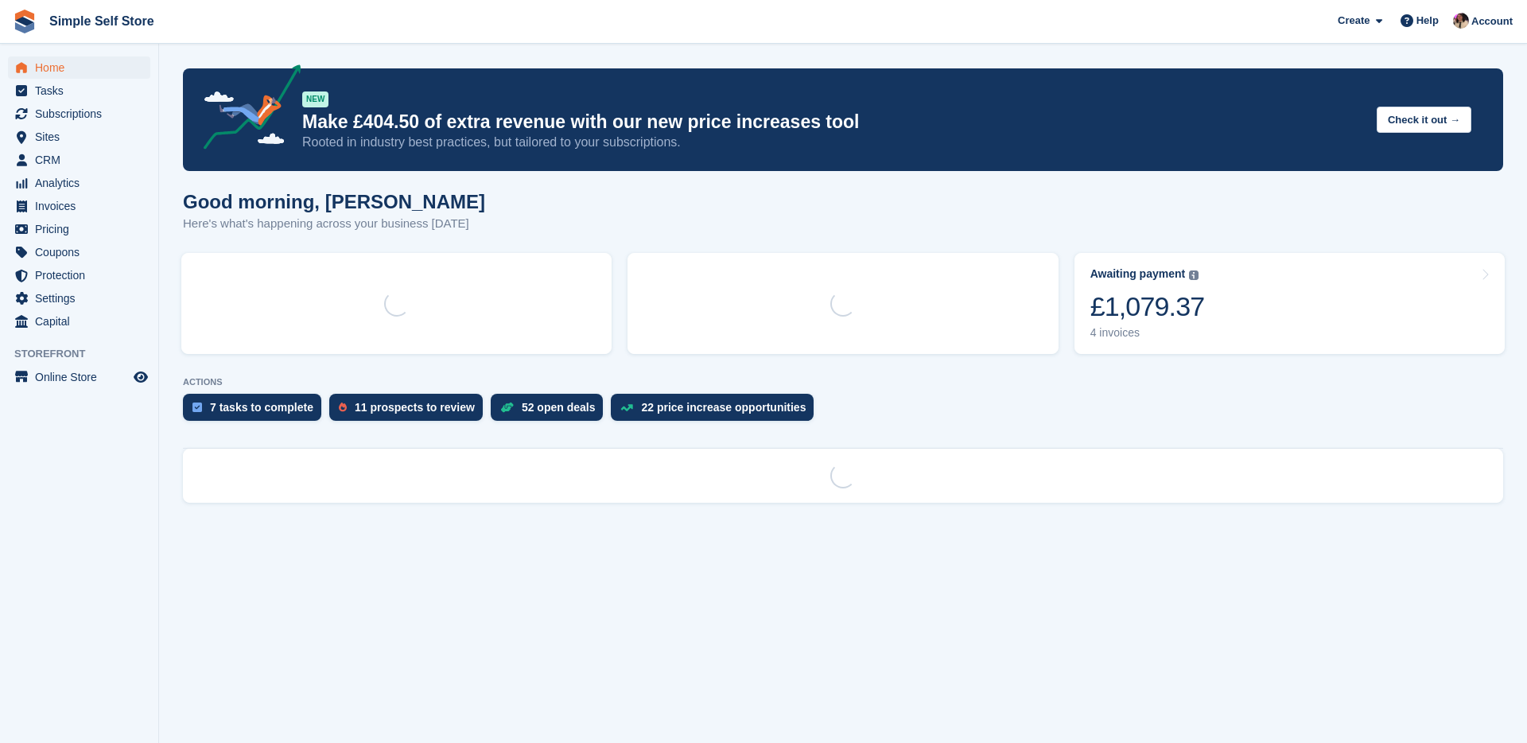 The image size is (1527, 743). Describe the element at coordinates (83, 91) in the screenshot. I see `span: Tasks` at that location.